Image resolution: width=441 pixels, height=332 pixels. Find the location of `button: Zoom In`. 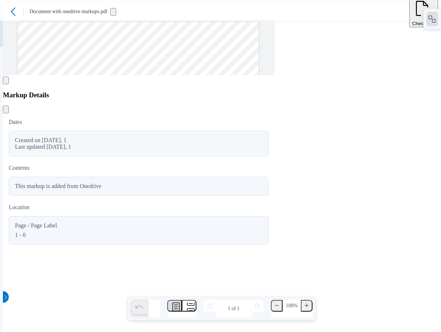

button: Zoom In is located at coordinates (307, 306).